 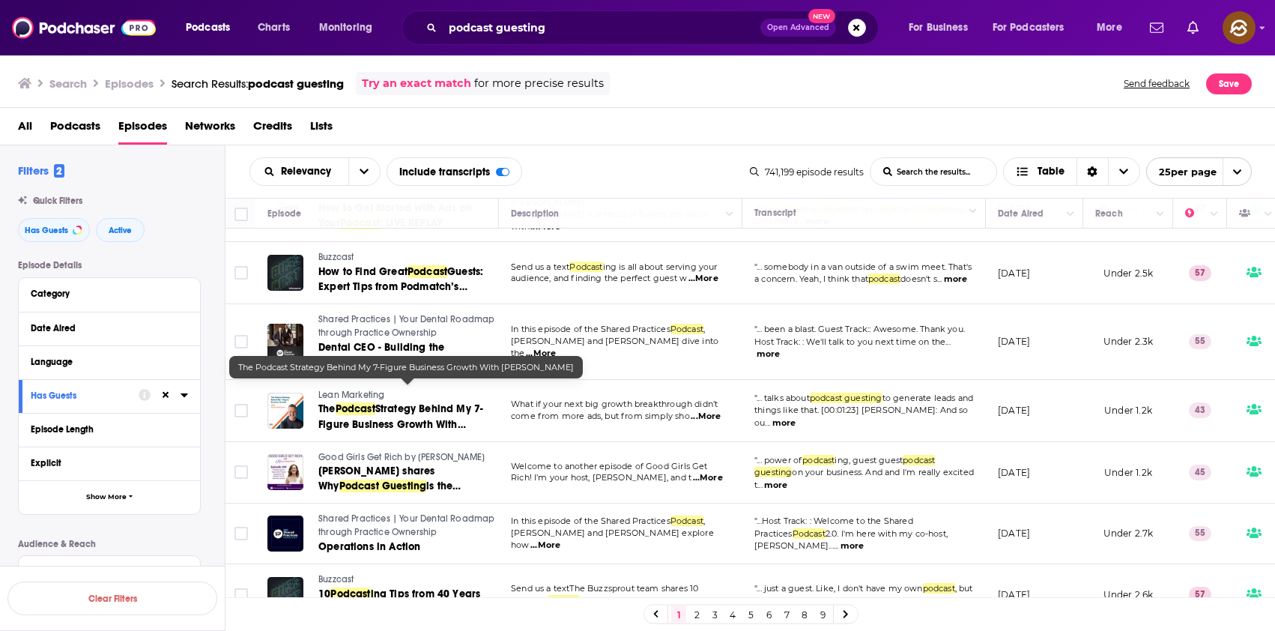 What do you see at coordinates (351, 395) in the screenshot?
I see `span: Lean Marketing` at bounding box center [351, 395].